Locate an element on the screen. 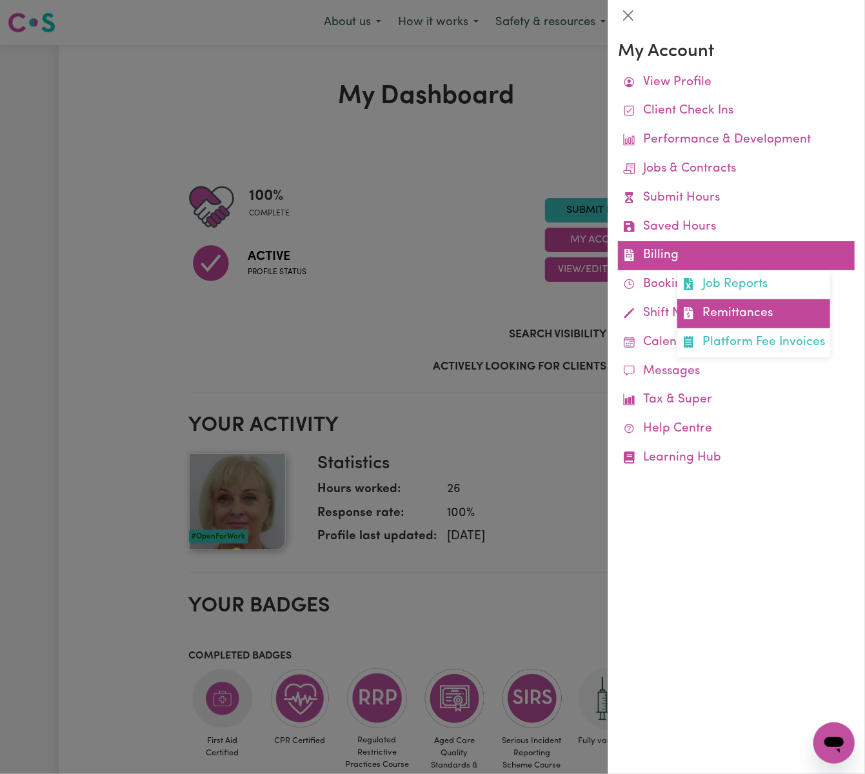  a: BillingJob ReportsRemittancesPlatform Fee Invoices is located at coordinates (736, 255).